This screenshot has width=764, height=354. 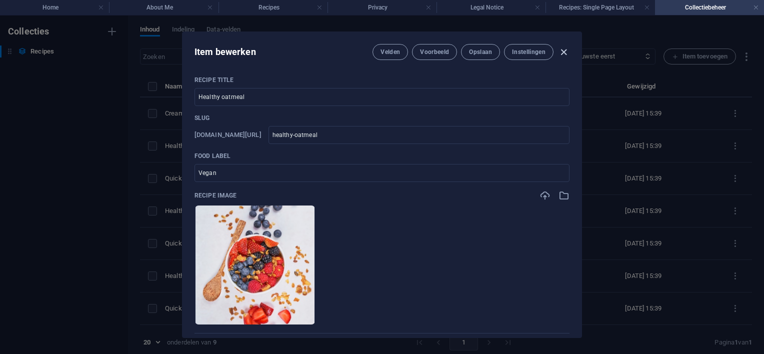 What do you see at coordinates (528, 52) in the screenshot?
I see `span: Instellingen` at bounding box center [528, 52].